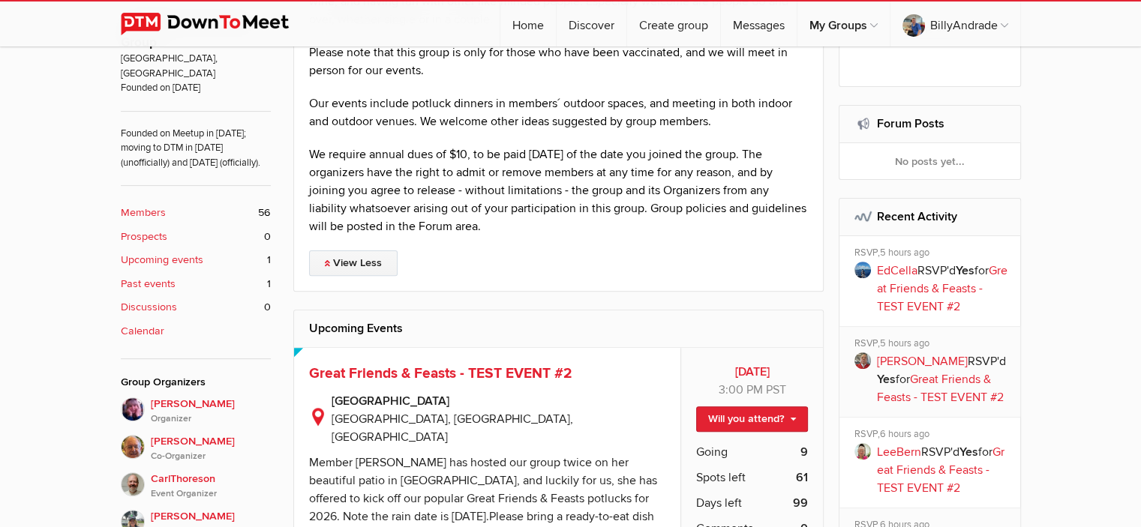 The image size is (1141, 527). I want to click on a: Prospects 0, so click(196, 237).